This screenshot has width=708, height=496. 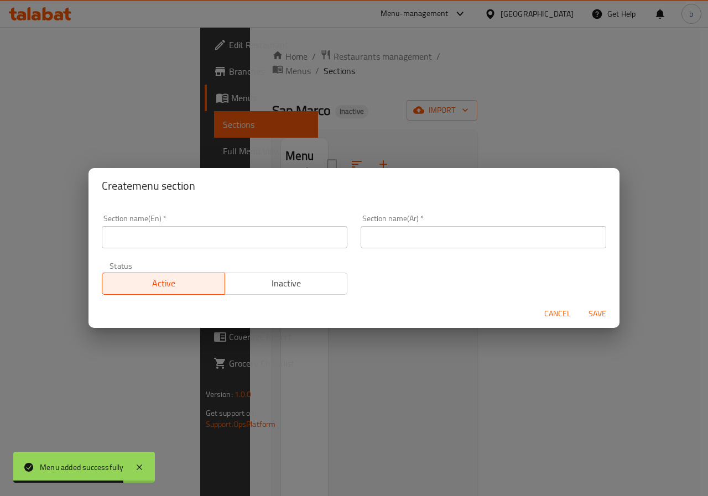 What do you see at coordinates (164, 283) in the screenshot?
I see `span: Active` at bounding box center [164, 283].